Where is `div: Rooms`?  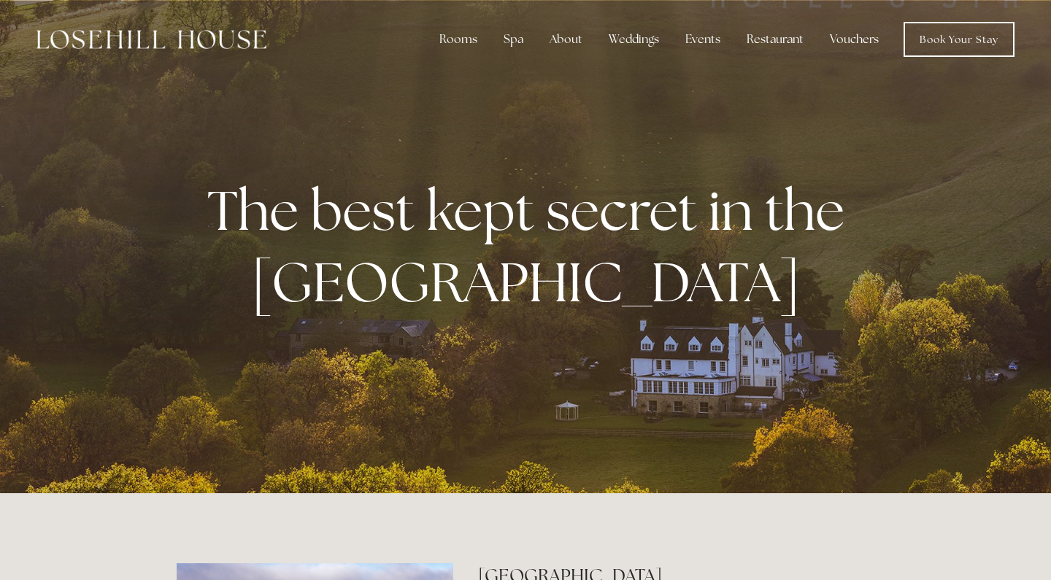 div: Rooms is located at coordinates (458, 39).